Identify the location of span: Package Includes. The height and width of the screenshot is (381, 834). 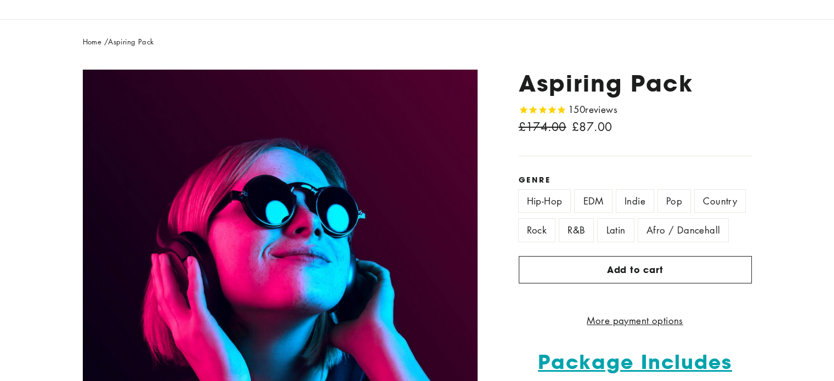
(635, 361).